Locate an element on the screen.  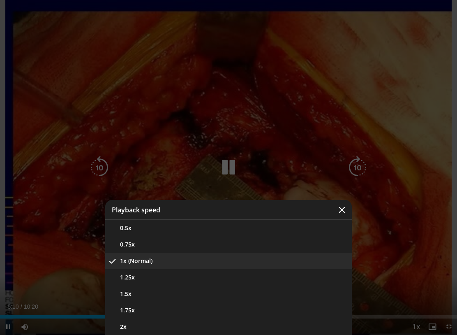
p: Playback speed is located at coordinates (136, 210).